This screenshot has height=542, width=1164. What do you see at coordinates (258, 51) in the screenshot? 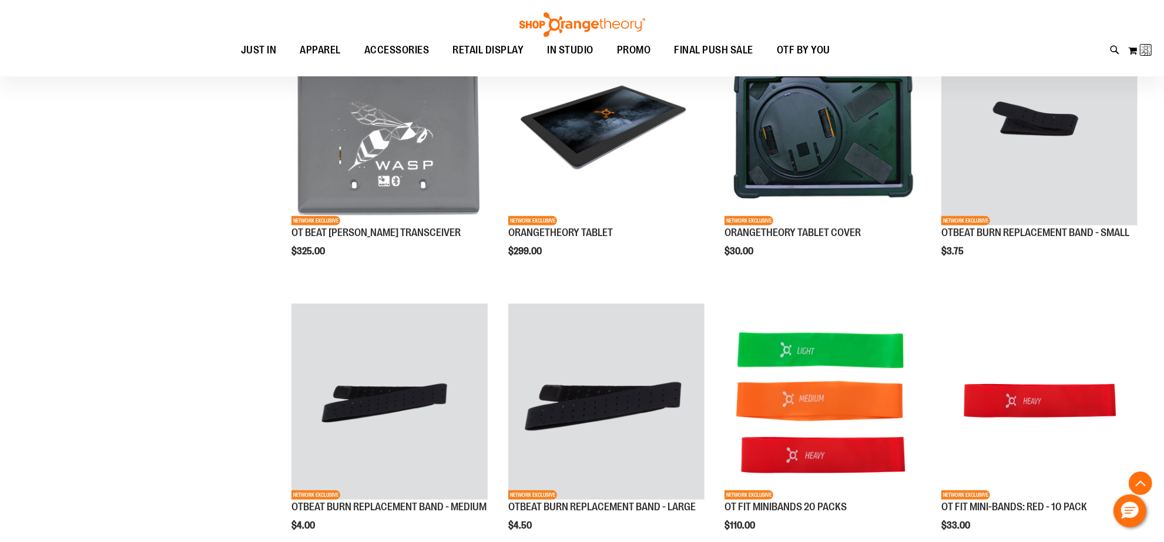
I see `a: JUST IN` at bounding box center [258, 51].